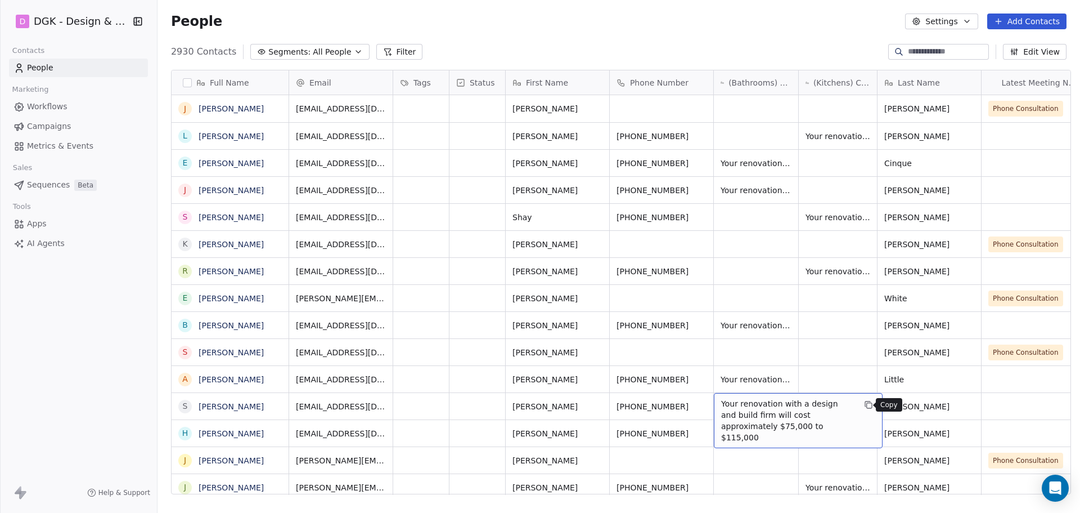 This screenshot has height=513, width=1080. Describe the element at coordinates (185, 271) in the screenshot. I see `div: R` at that location.